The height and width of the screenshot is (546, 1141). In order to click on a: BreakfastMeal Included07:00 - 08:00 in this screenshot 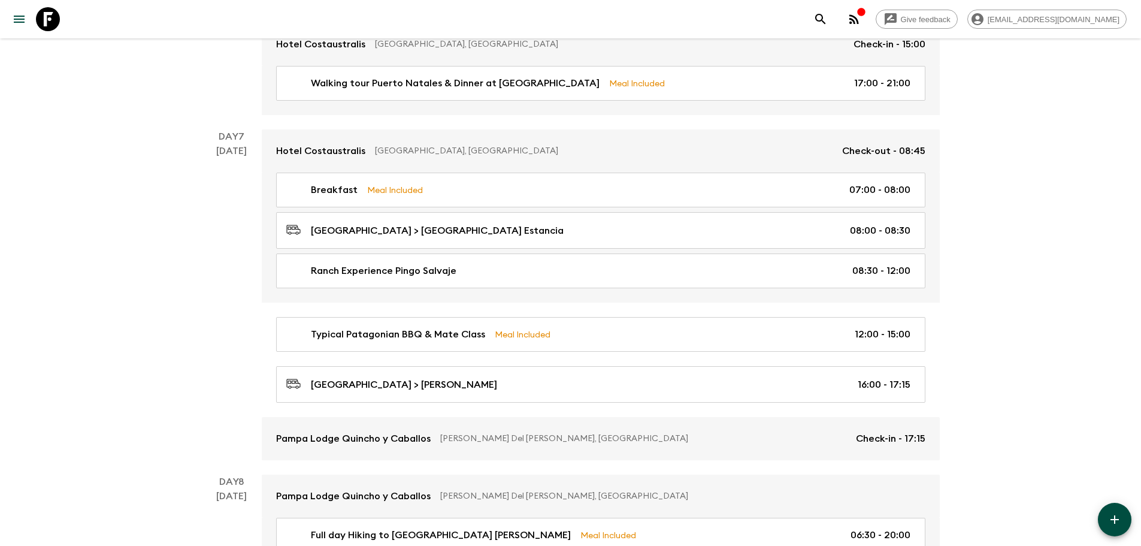, I will do `click(601, 190)`.